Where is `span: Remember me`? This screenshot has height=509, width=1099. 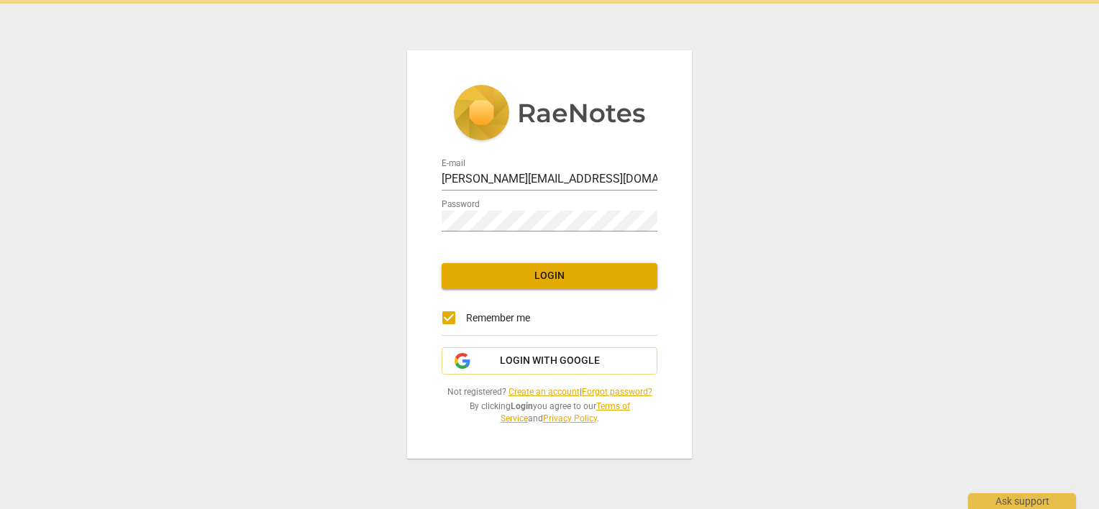
span: Remember me is located at coordinates (498, 318).